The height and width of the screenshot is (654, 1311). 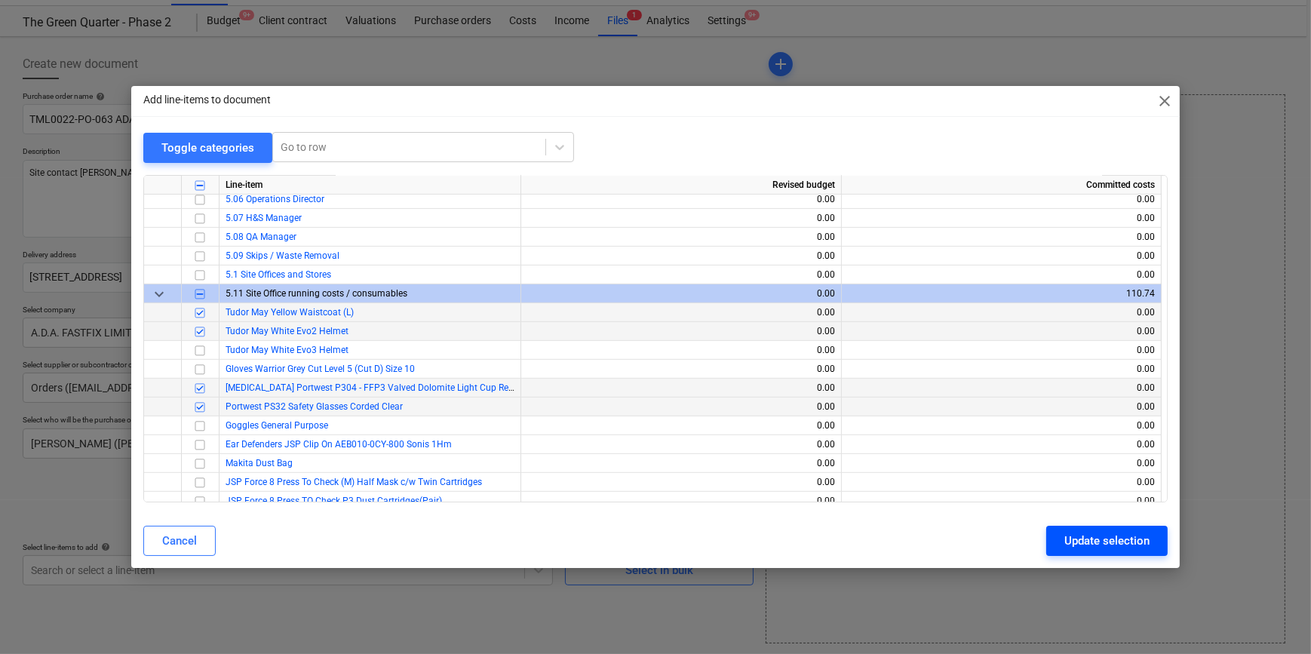 I want to click on button: Update selection, so click(x=1107, y=541).